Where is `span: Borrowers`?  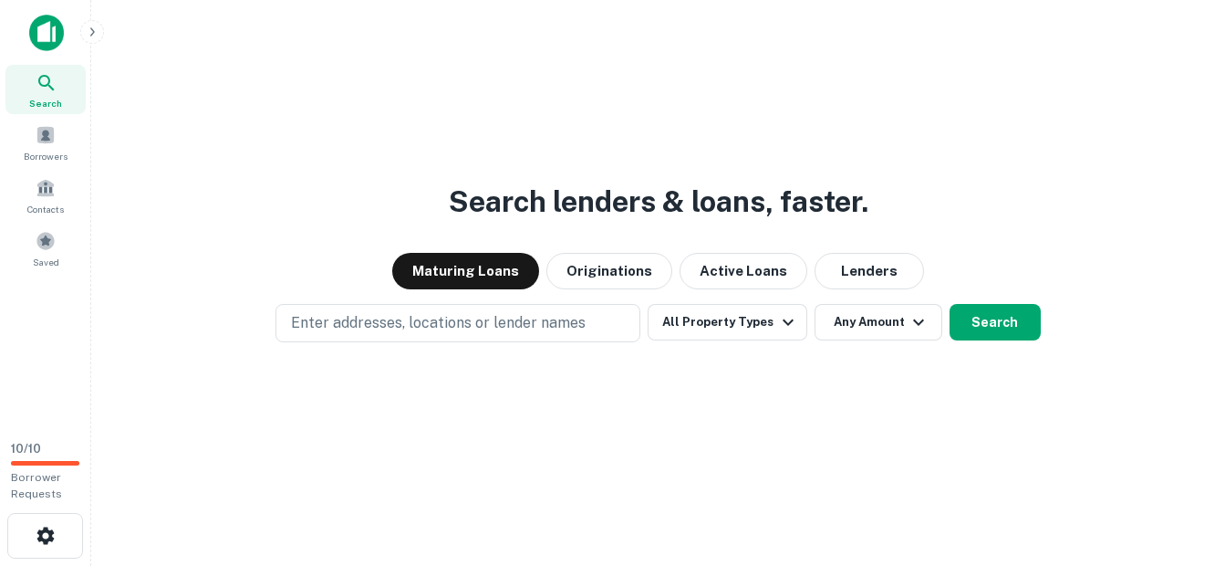 span: Borrowers is located at coordinates (46, 156).